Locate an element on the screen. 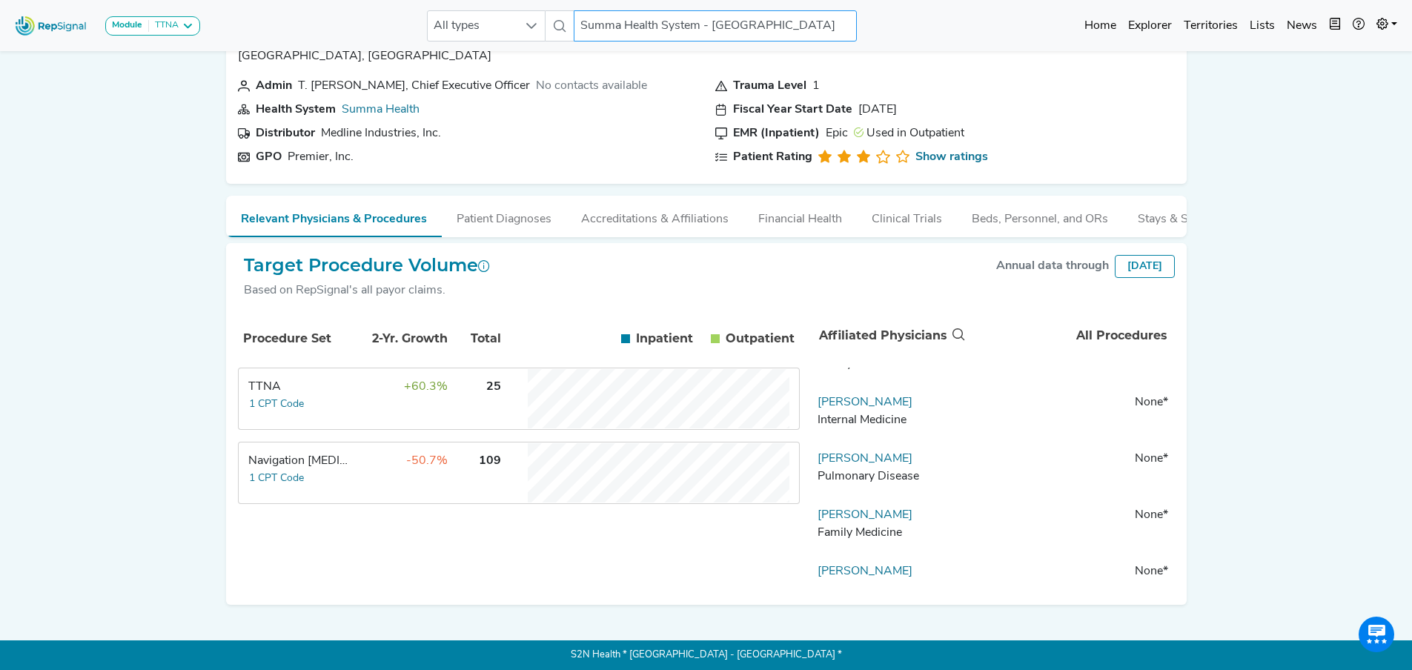 This screenshot has height=670, width=1412. button: ModuleTTNA is located at coordinates (153, 26).